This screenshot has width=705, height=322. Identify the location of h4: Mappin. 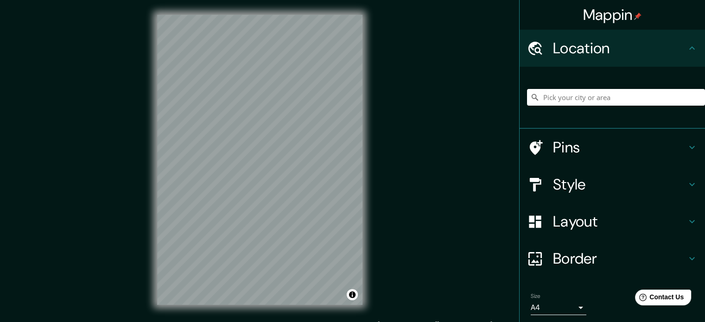
(612, 15).